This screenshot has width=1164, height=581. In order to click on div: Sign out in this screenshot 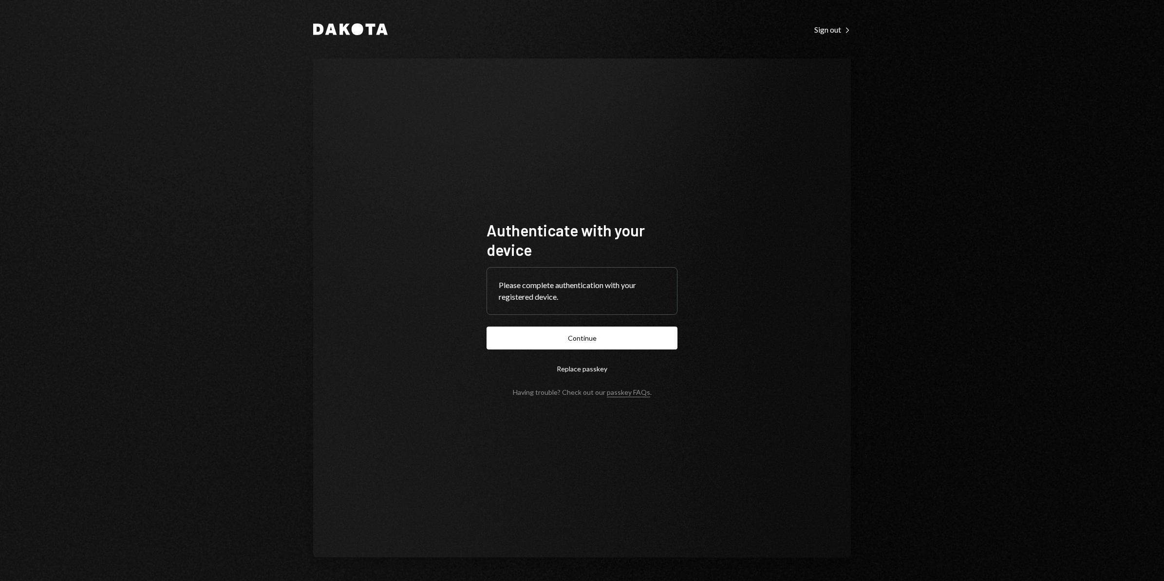, I will do `click(832, 30)`.